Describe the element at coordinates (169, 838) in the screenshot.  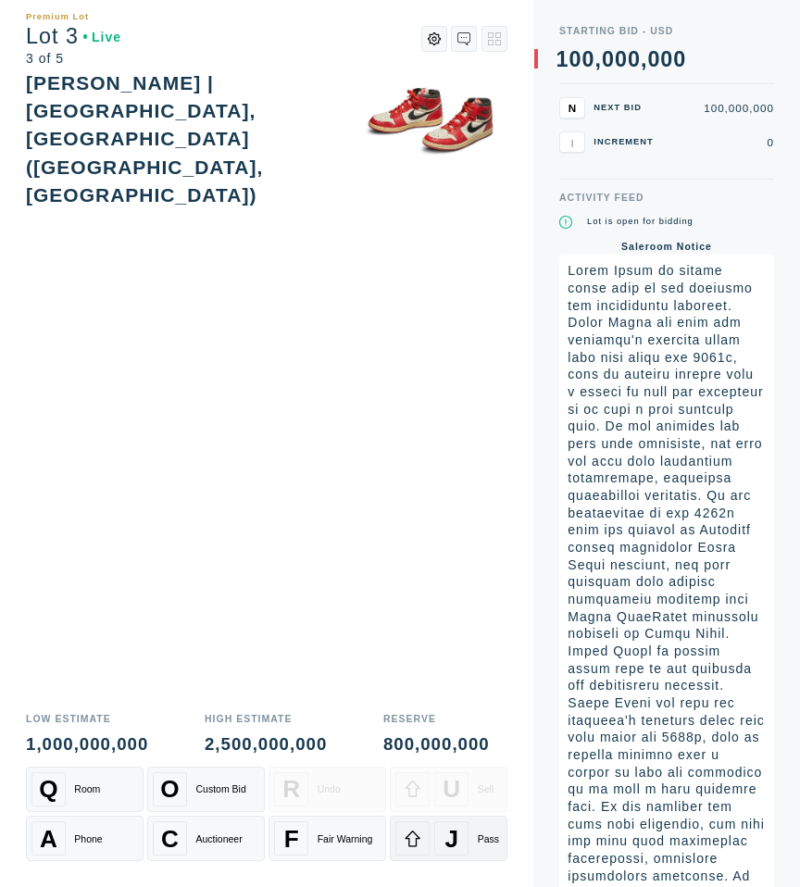
I see `span: C` at that location.